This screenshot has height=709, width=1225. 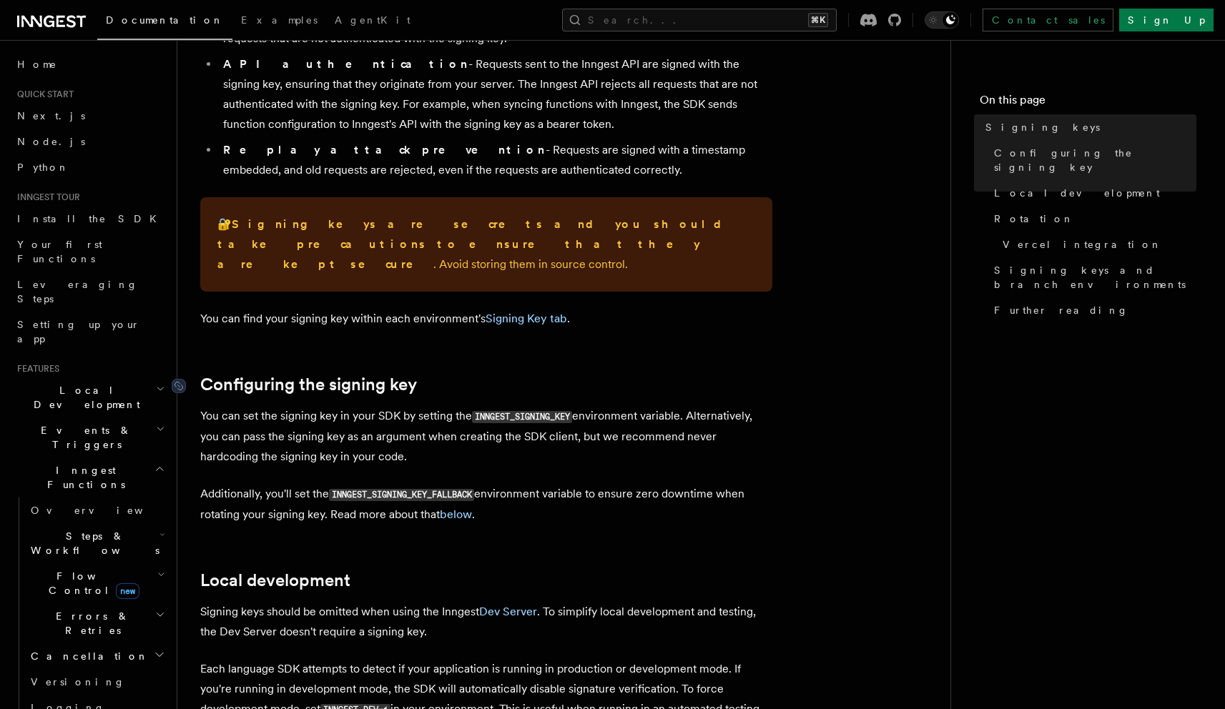 I want to click on a: Install the SDK, so click(x=89, y=219).